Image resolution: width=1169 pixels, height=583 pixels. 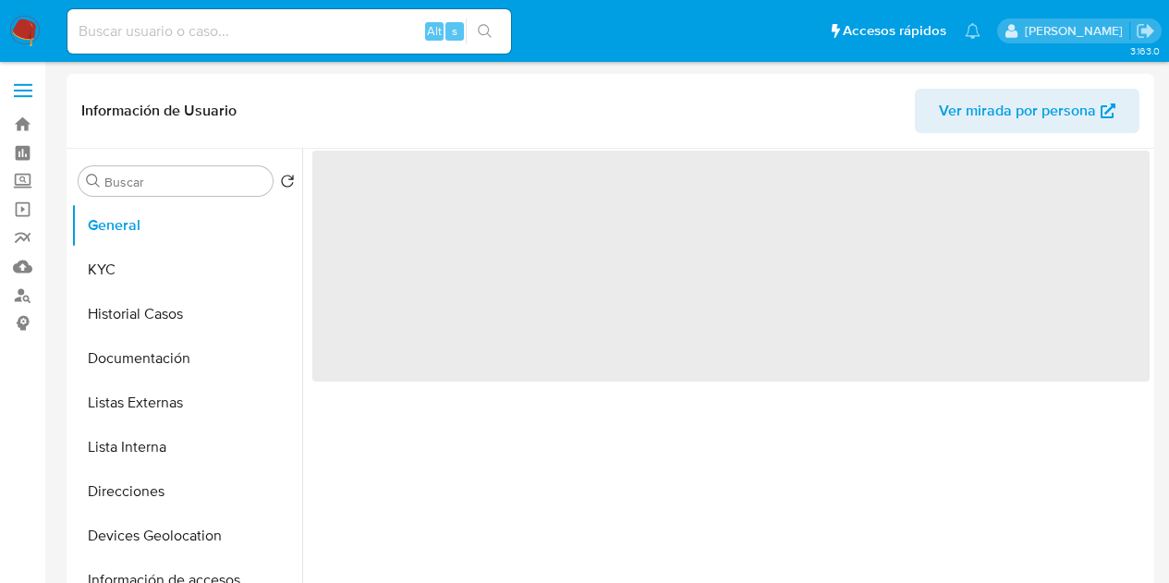 What do you see at coordinates (484, 31) in the screenshot?
I see `button: search-icon` at bounding box center [484, 31].